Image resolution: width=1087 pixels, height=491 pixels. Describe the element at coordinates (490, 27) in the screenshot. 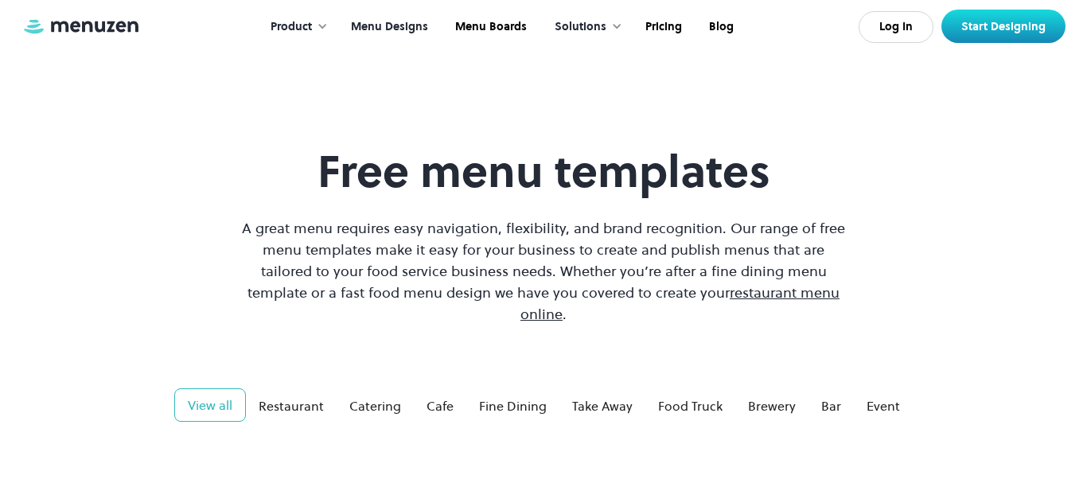

I see `a: Menu Boards` at that location.